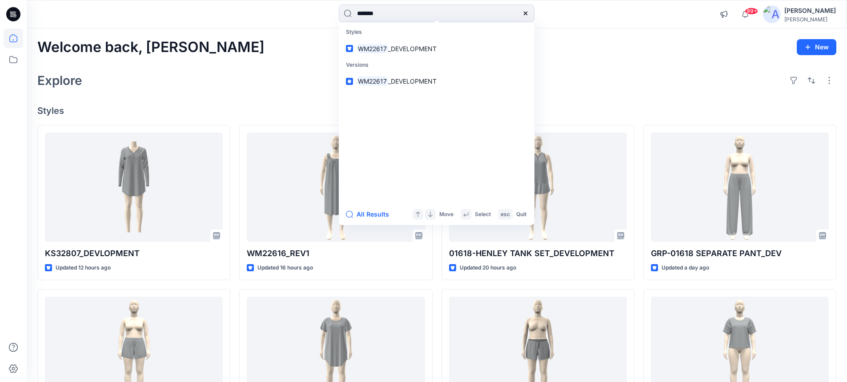  Describe the element at coordinates (371, 214) in the screenshot. I see `button: All Results` at that location.